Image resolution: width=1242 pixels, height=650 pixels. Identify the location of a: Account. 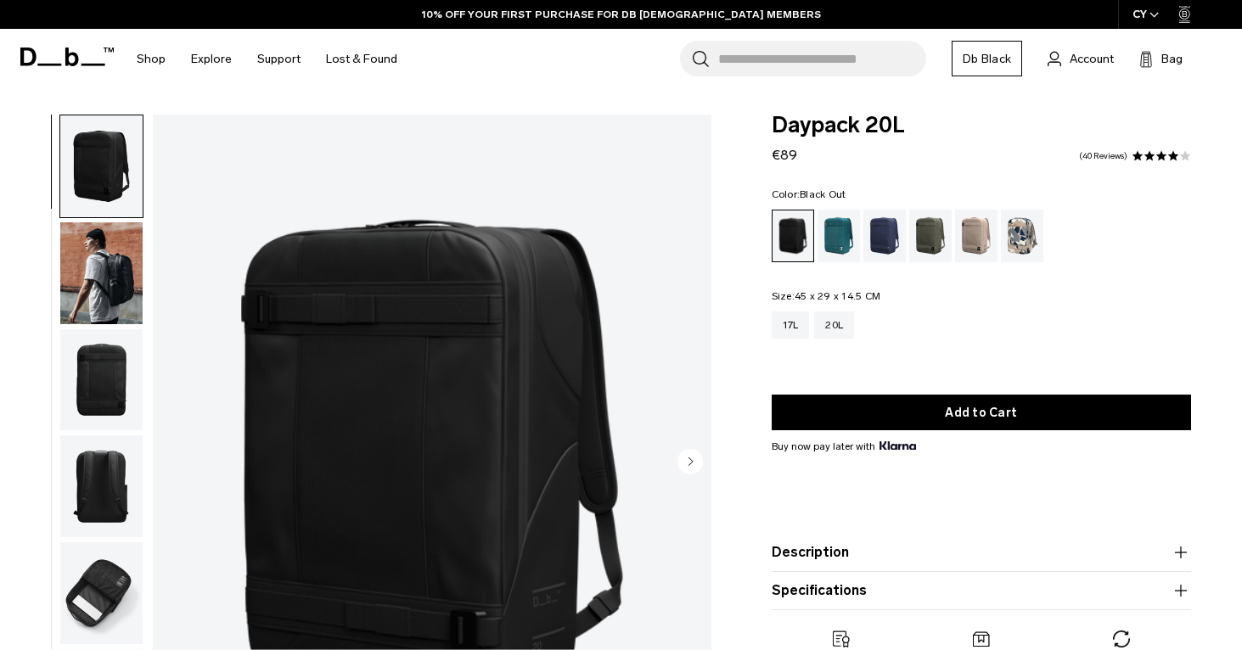
(1081, 59).